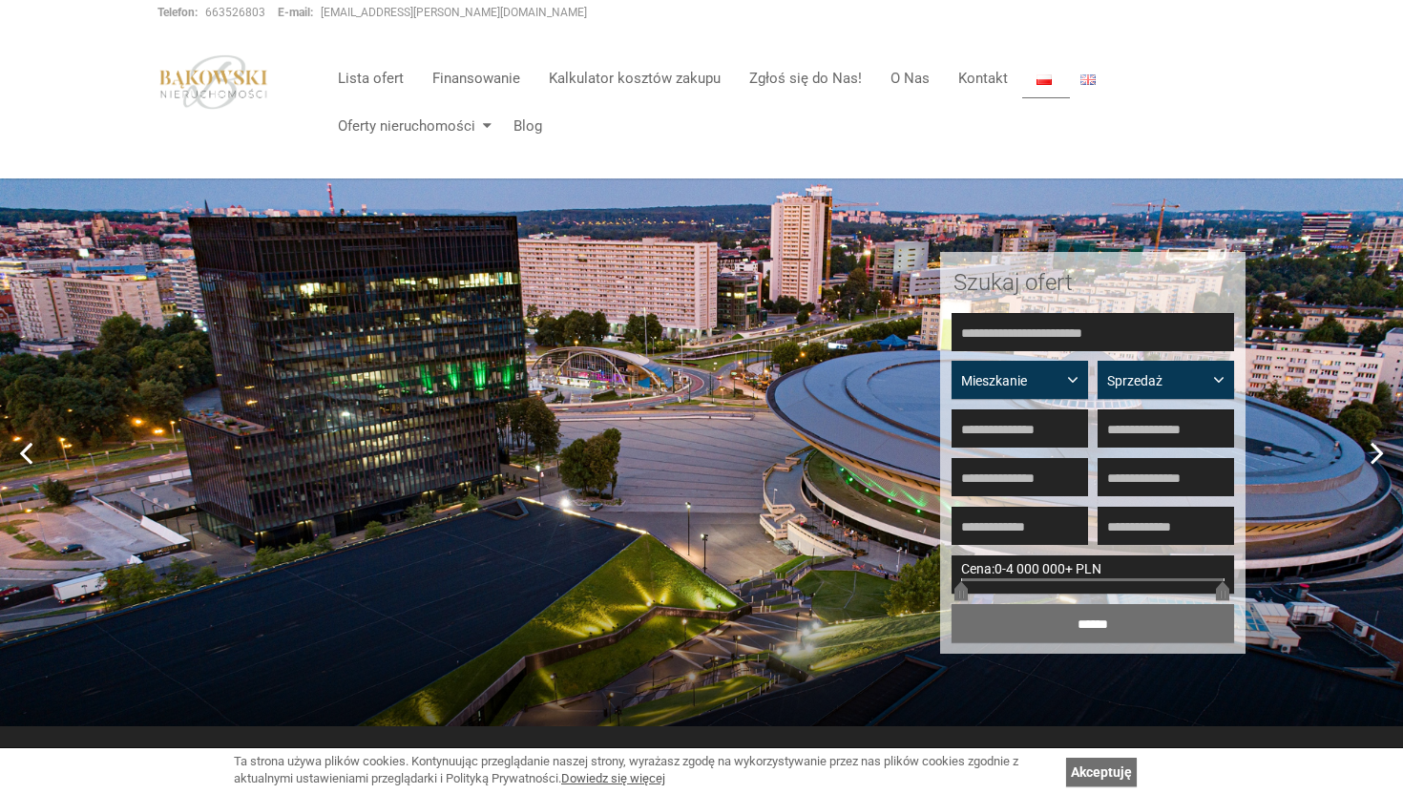 The width and height of the screenshot is (1403, 794). I want to click on span: Cena:, so click(977, 569).